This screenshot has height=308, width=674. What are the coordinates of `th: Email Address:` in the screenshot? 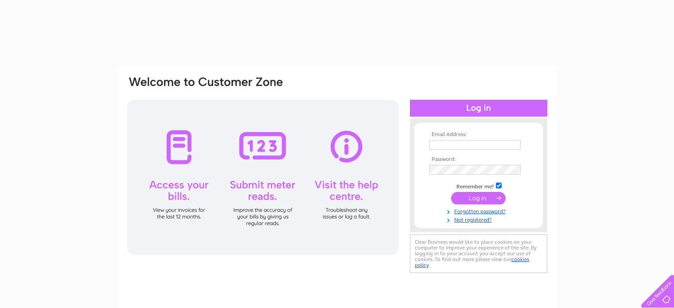 It's located at (479, 135).